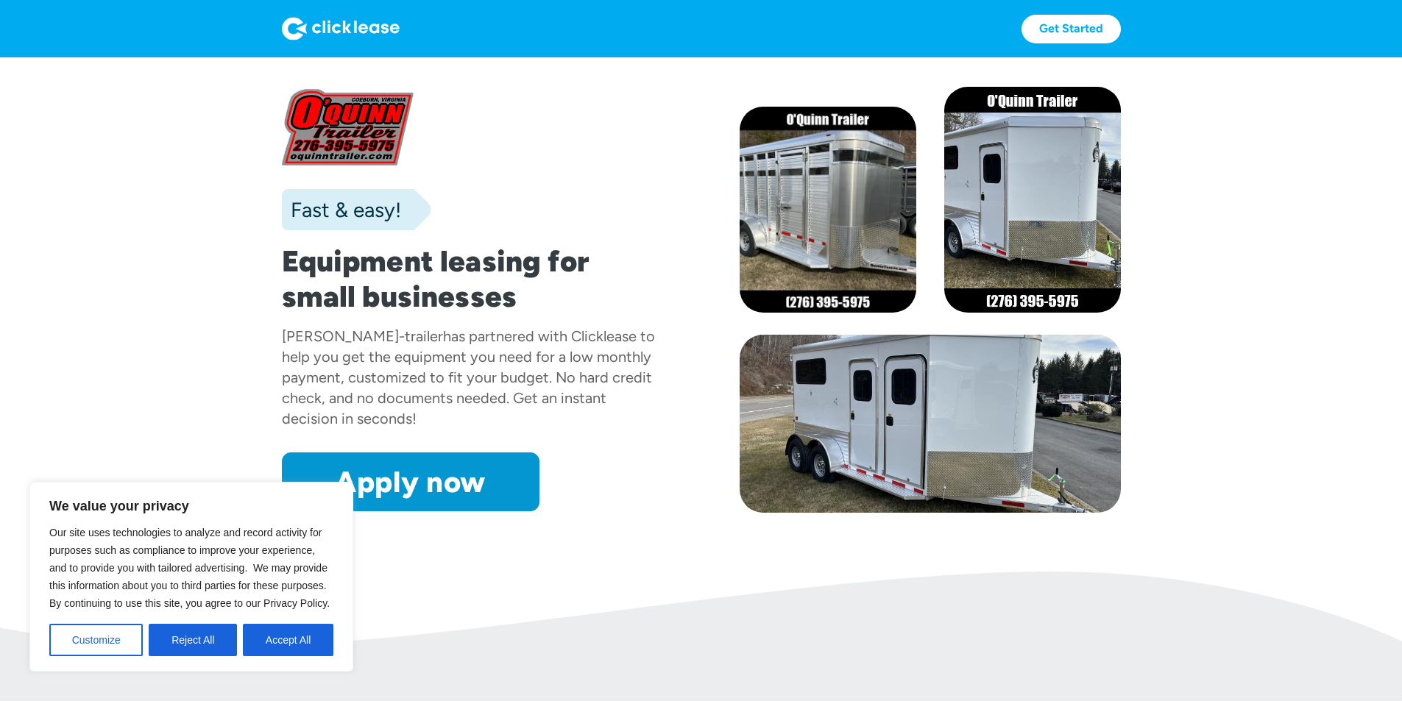 The image size is (1402, 701). Describe the element at coordinates (191, 577) in the screenshot. I see `div: We value your privacy` at that location.